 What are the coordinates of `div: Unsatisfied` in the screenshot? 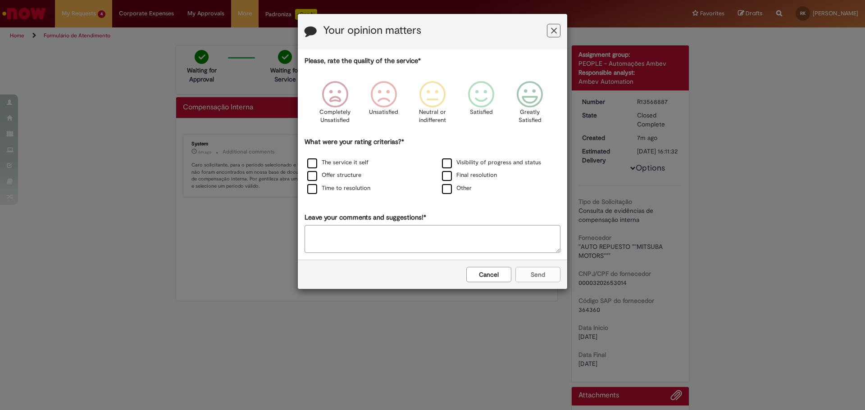 It's located at (384, 105).